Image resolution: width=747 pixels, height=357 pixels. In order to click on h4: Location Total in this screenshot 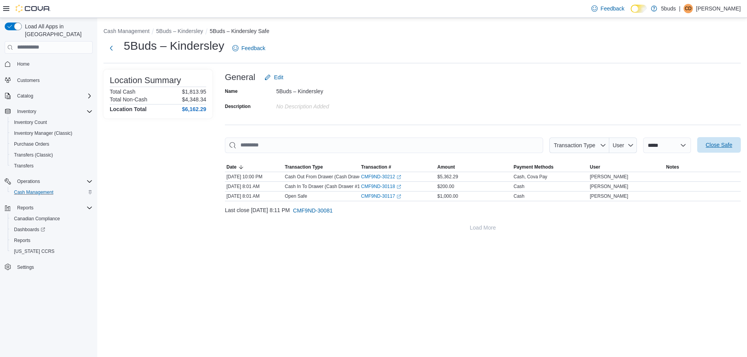, I will do `click(128, 109)`.